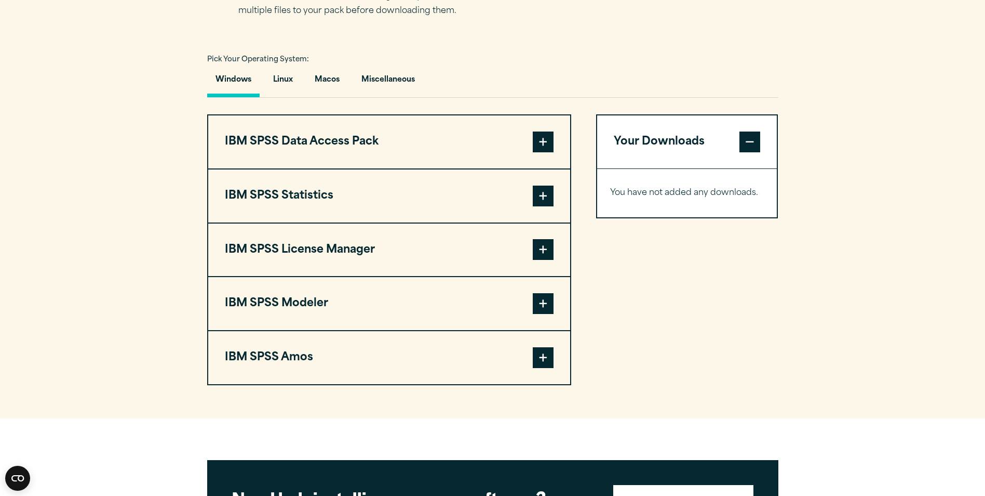 The image size is (985, 496). What do you see at coordinates (389, 196) in the screenshot?
I see `button: IBM SPSS Statistics` at bounding box center [389, 196].